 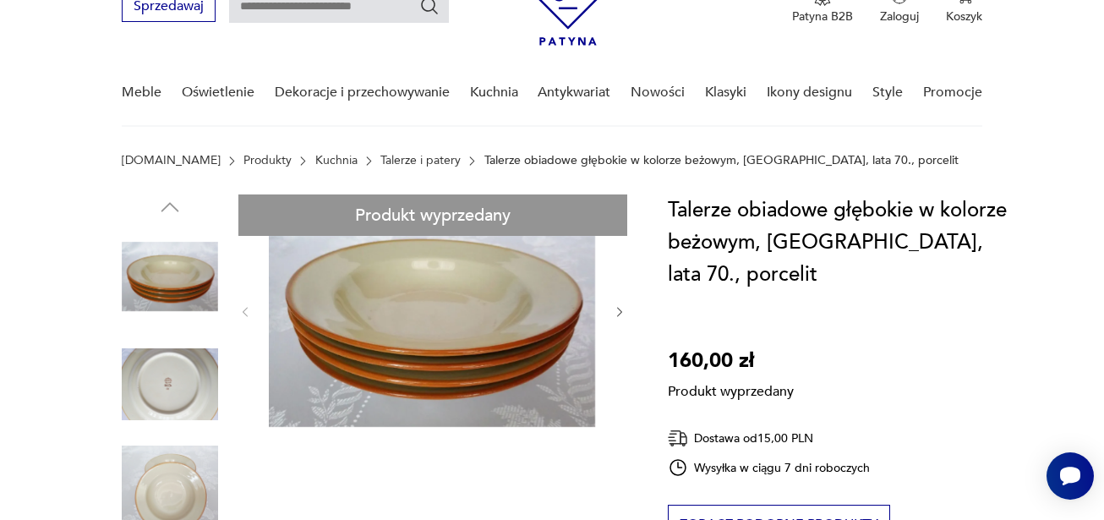 What do you see at coordinates (823, 16) in the screenshot?
I see `p: Patyna B2B` at bounding box center [823, 16].